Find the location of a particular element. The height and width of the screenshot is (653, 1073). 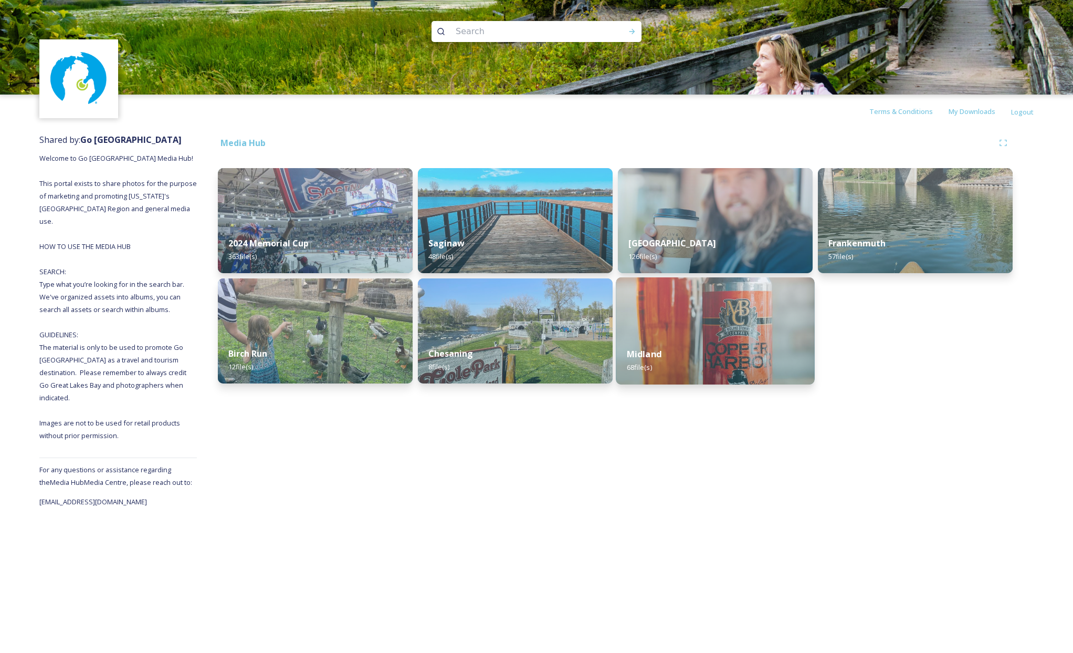

img: 4b1bd965-4275-40d4-a85c-fa8e8fbbf971.jpg is located at coordinates (79, 79).